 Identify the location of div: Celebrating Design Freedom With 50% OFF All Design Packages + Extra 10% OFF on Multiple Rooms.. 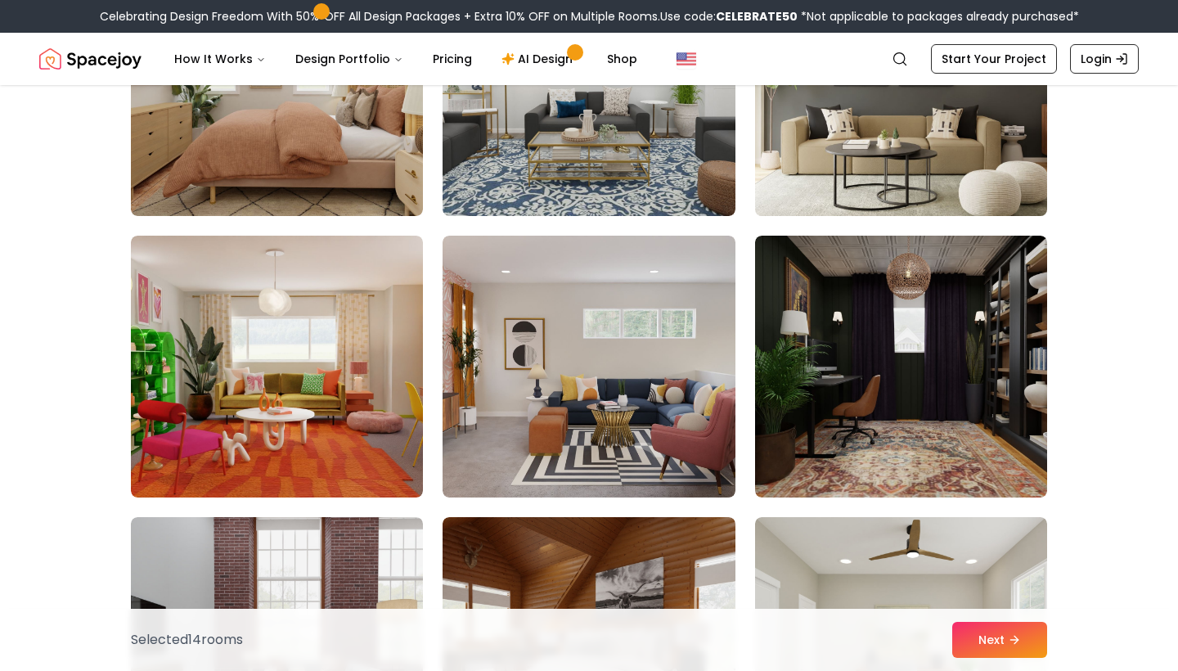
(589, 16).